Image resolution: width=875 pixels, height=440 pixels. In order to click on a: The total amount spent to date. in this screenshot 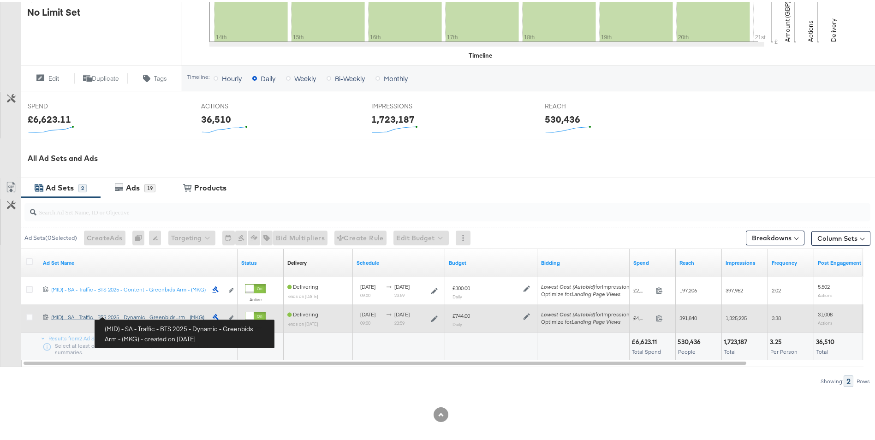, I will do `click(652, 261)`.